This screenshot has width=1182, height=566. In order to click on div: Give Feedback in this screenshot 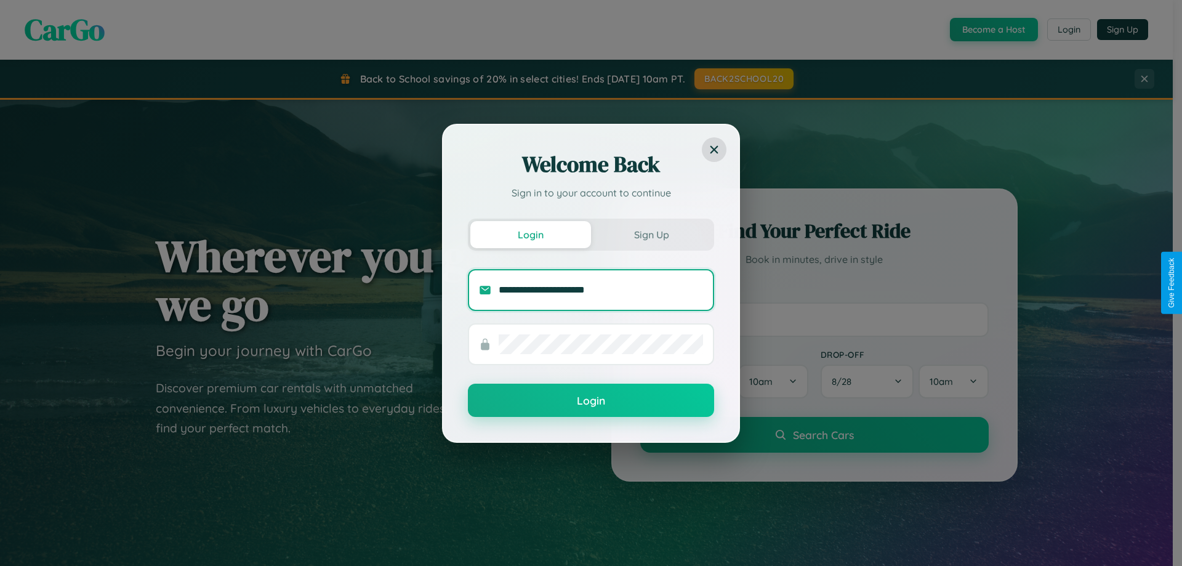, I will do `click(1172, 283)`.